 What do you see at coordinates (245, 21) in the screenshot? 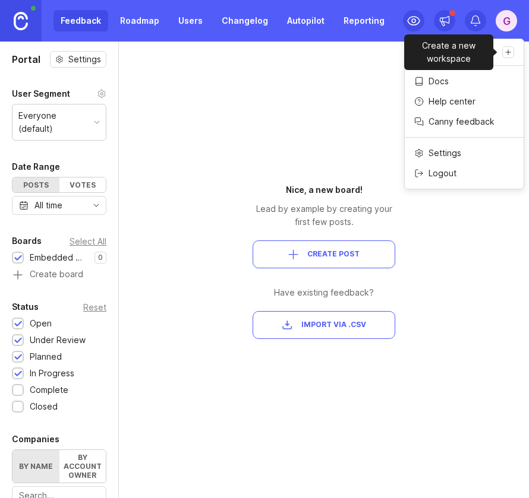
I see `a: Changelog` at bounding box center [245, 21].